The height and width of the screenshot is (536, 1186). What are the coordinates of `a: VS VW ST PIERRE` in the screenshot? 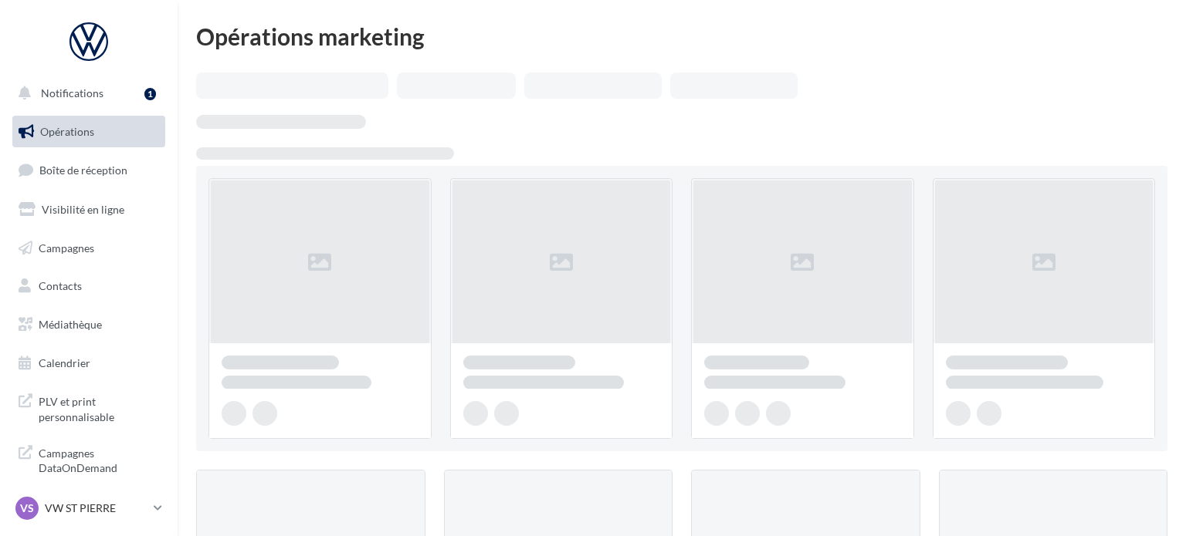 It's located at (89, 509).